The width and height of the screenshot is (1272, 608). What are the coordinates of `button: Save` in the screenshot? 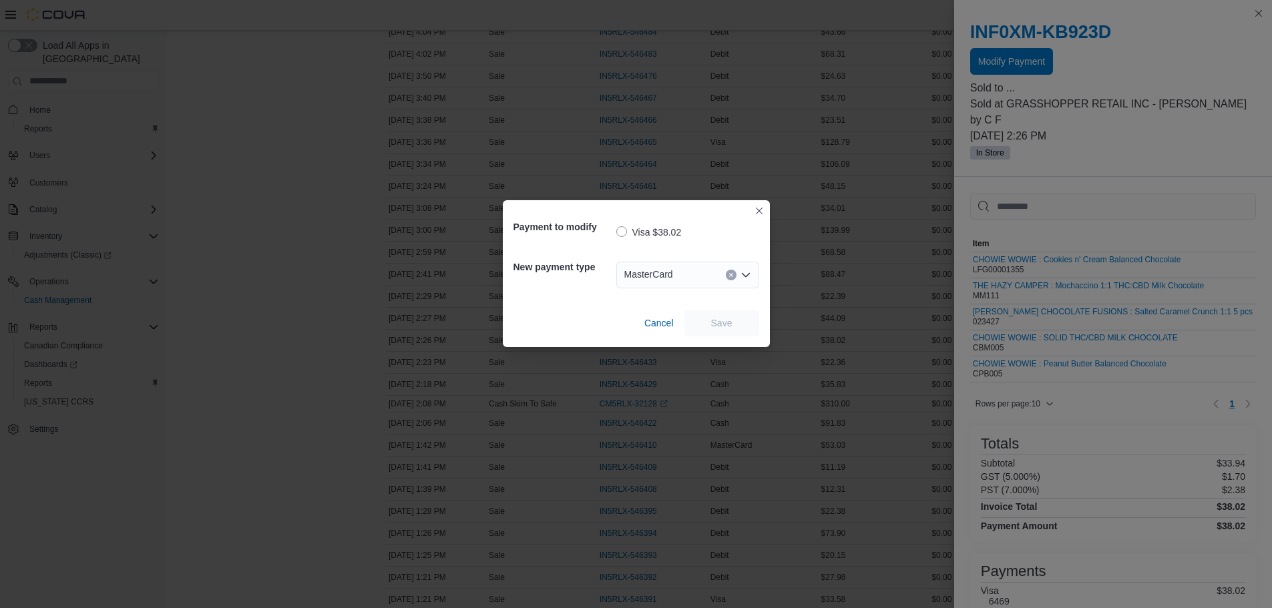 It's located at (722, 323).